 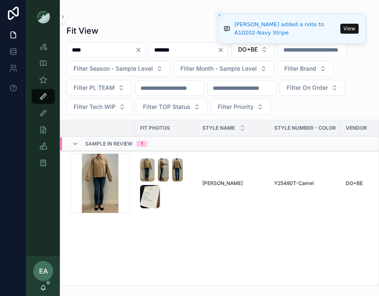 What do you see at coordinates (307, 88) in the screenshot?
I see `span: Filter On Order` at bounding box center [307, 88].